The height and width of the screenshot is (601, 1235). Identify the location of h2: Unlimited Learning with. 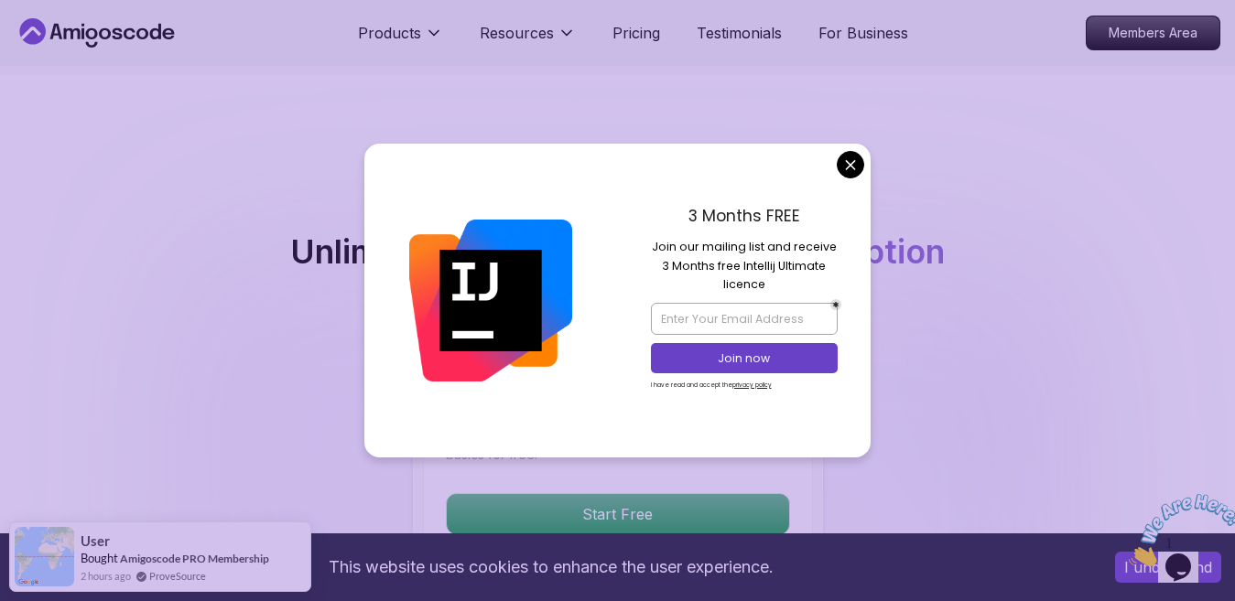
(617, 252).